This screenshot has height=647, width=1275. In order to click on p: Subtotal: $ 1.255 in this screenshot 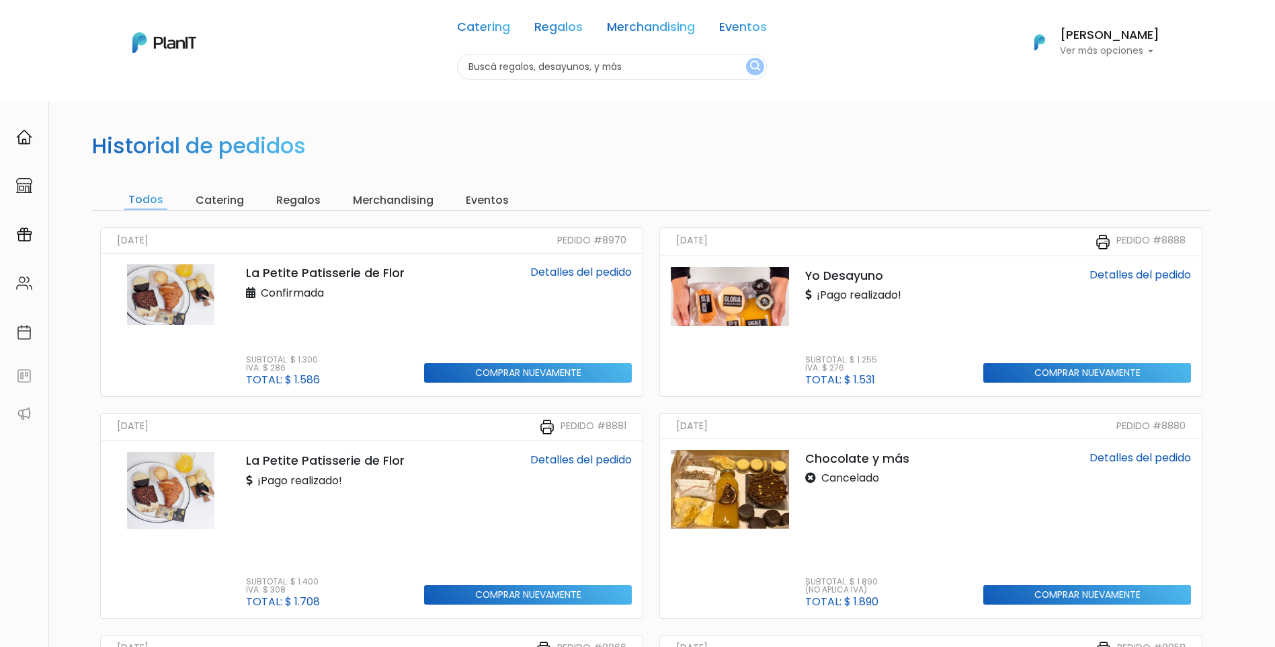, I will do `click(841, 360)`.